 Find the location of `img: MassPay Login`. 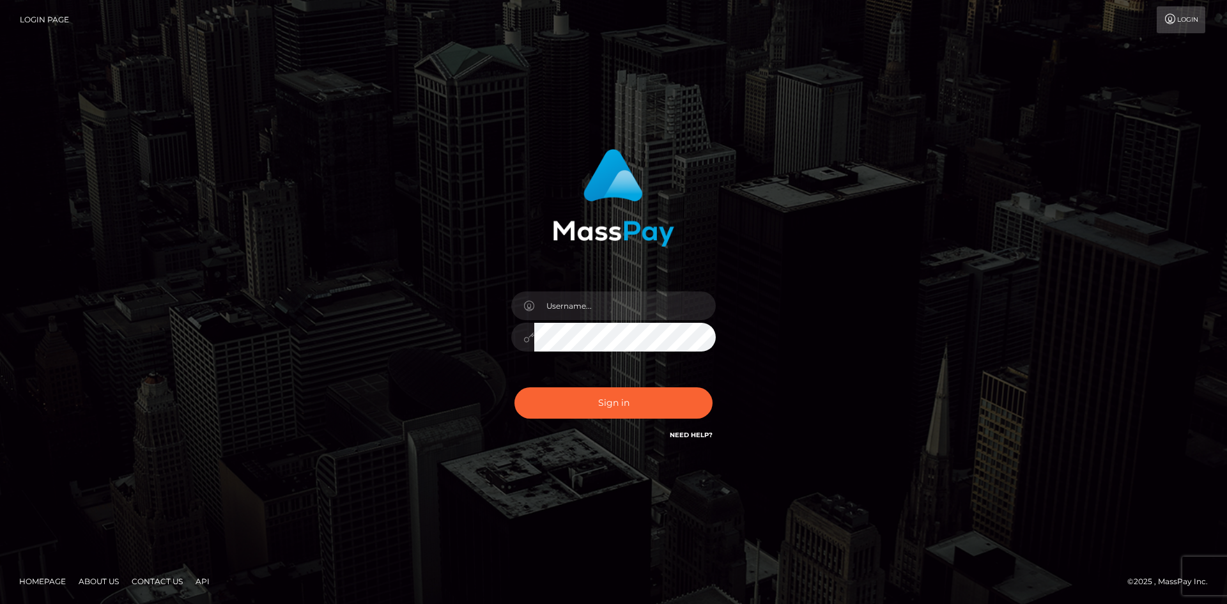

img: MassPay Login is located at coordinates (614, 197).